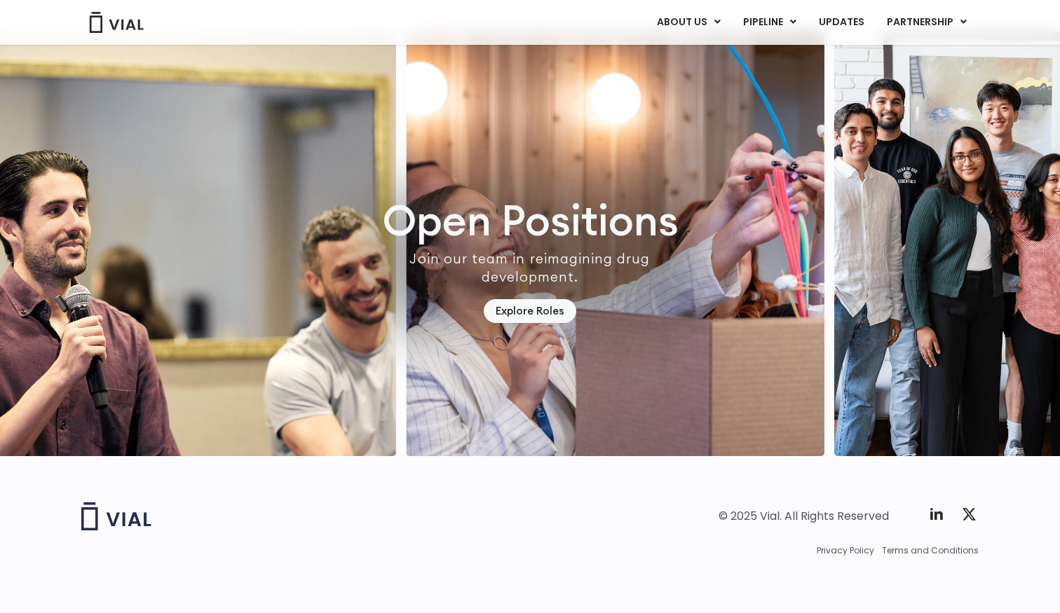 The image size is (1060, 613). I want to click on a: Privacy Policy, so click(846, 551).